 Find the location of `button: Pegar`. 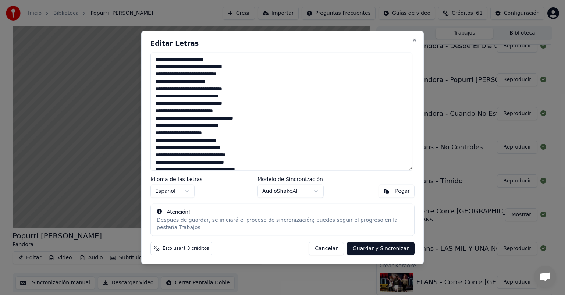

button: Pegar is located at coordinates (397, 191).